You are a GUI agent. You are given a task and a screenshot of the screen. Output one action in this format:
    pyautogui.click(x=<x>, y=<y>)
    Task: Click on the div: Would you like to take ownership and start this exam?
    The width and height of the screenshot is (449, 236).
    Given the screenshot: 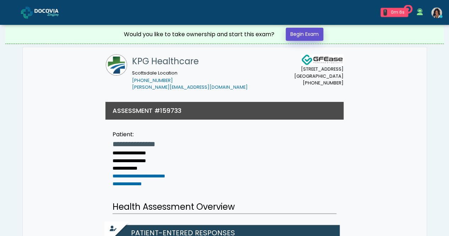 What is the action you would take?
    pyautogui.click(x=199, y=34)
    